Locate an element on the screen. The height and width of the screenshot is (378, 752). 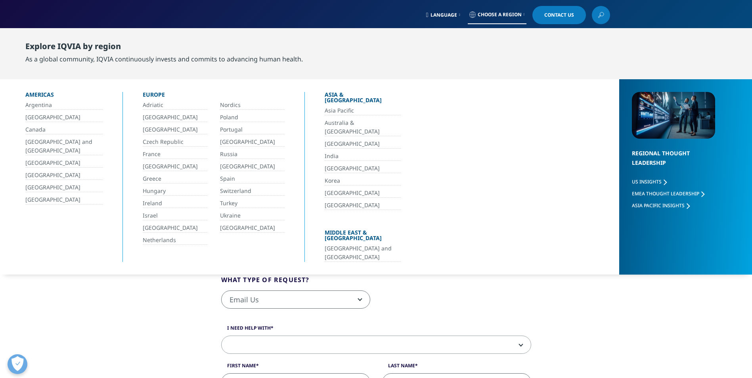
a: US Insights is located at coordinates (649, 181).